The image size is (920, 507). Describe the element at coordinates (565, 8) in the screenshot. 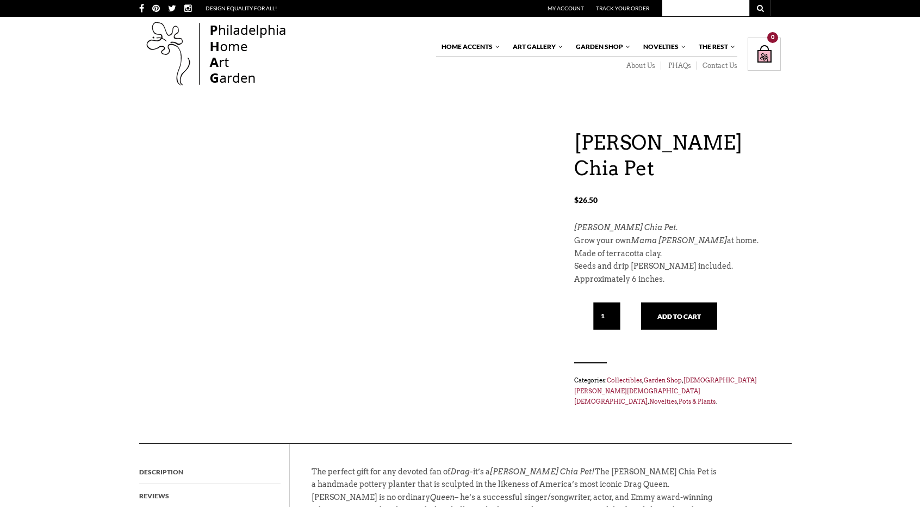

I see `a: My Account` at that location.